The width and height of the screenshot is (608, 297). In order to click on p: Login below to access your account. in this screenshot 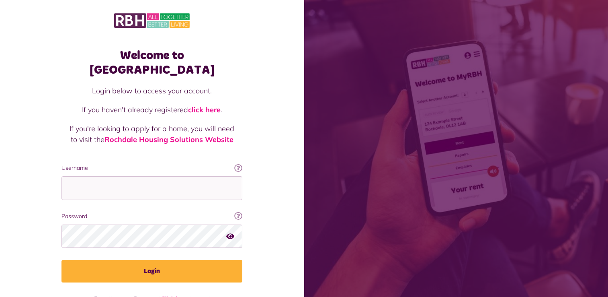, I will do `click(152, 90)`.